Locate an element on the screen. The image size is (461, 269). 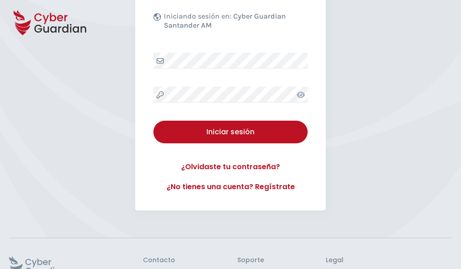
a: ¿No tienes una cuenta? Regístrate is located at coordinates (230, 187).